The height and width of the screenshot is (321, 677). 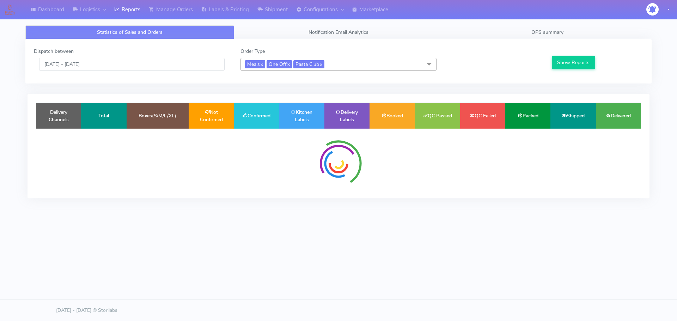 I want to click on td: Not Confirmed, so click(x=211, y=116).